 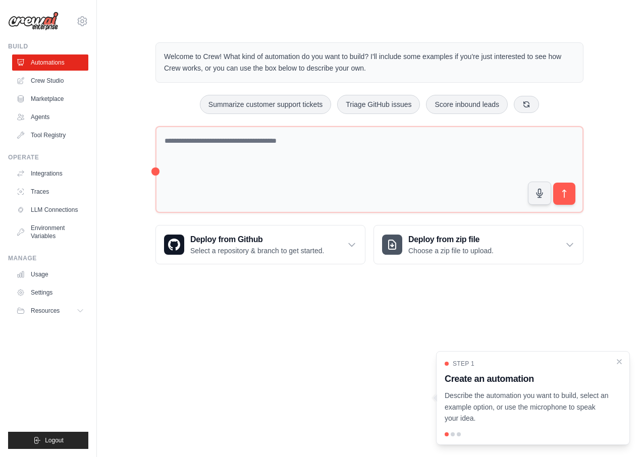 What do you see at coordinates (50, 232) in the screenshot?
I see `a: Environment Variables` at bounding box center [50, 232].